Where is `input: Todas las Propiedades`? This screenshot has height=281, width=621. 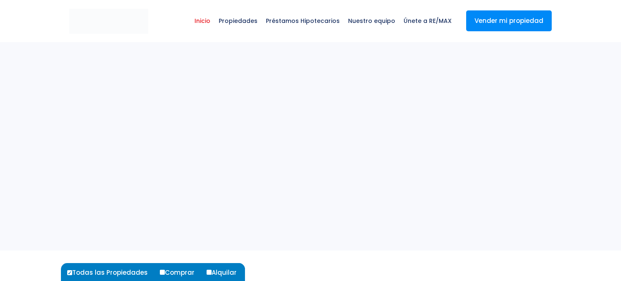 input: Todas las Propiedades is located at coordinates (70, 273).